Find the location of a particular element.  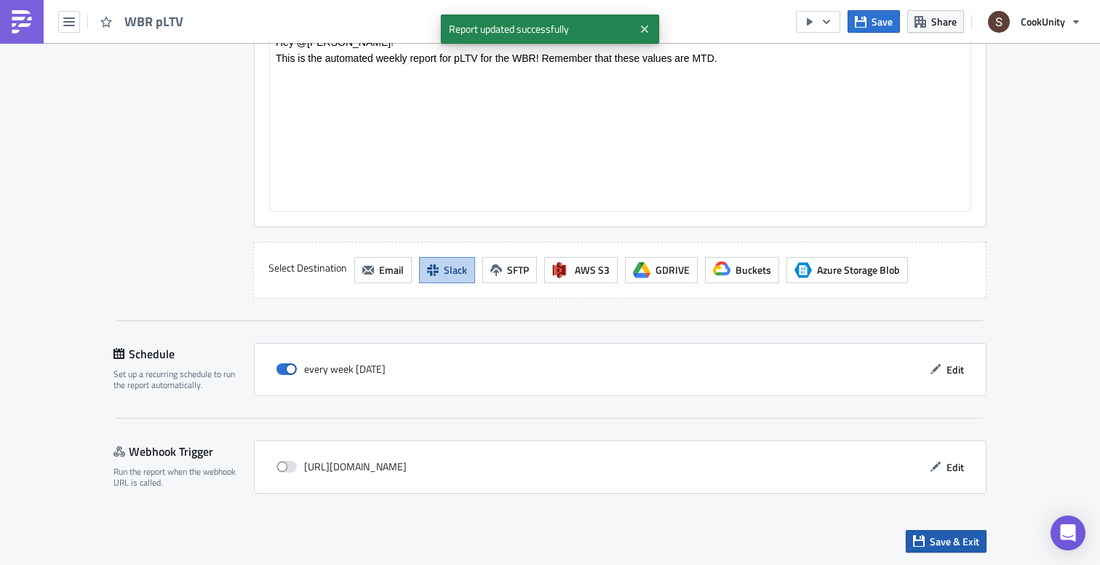

button: SFTP is located at coordinates (509, 270).